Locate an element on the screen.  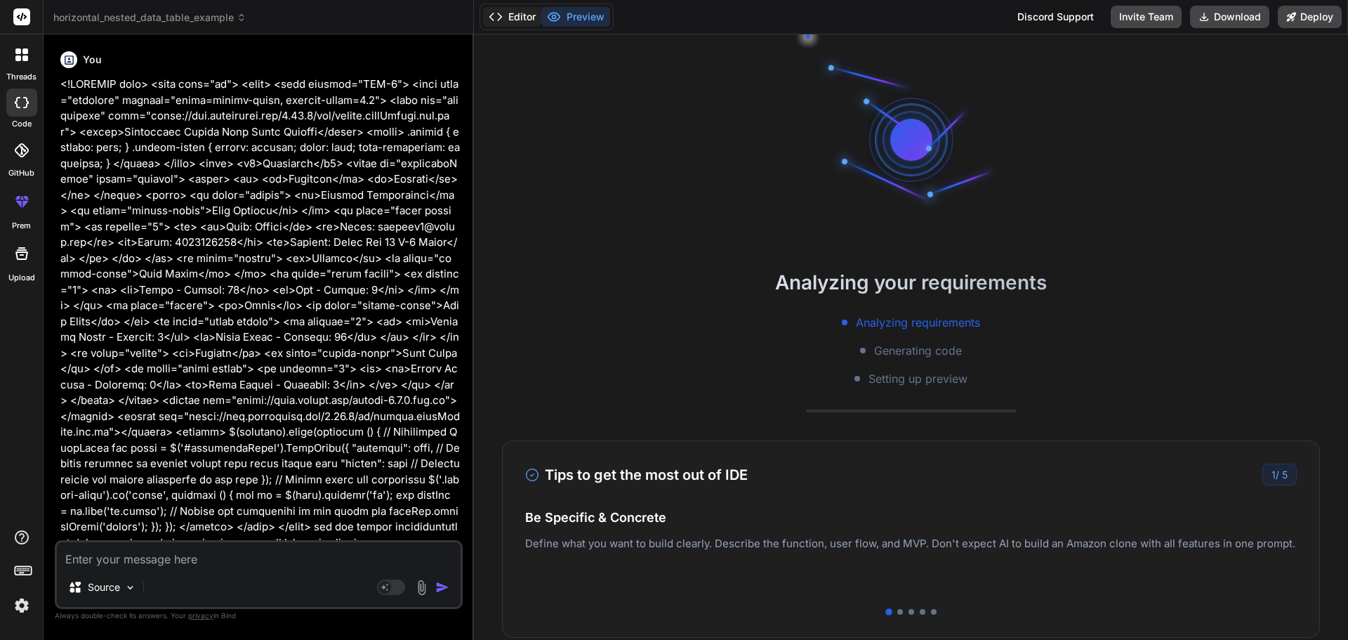
h4: Be Specific & Concrete is located at coordinates (911, 517).